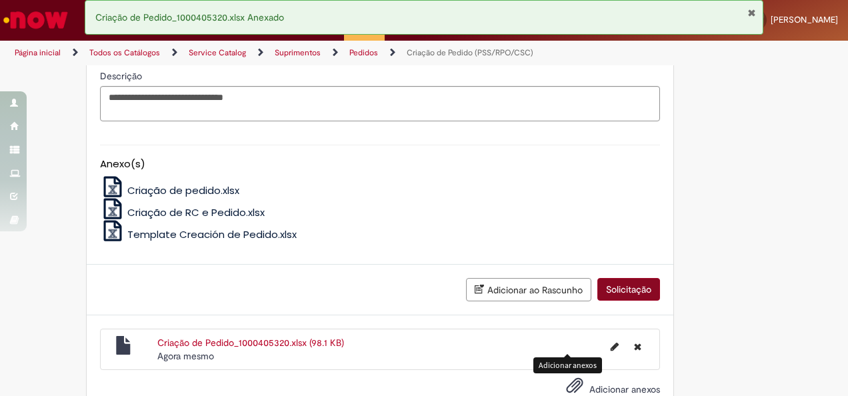  What do you see at coordinates (297, 53) in the screenshot?
I see `a: Suprimentos` at bounding box center [297, 53].